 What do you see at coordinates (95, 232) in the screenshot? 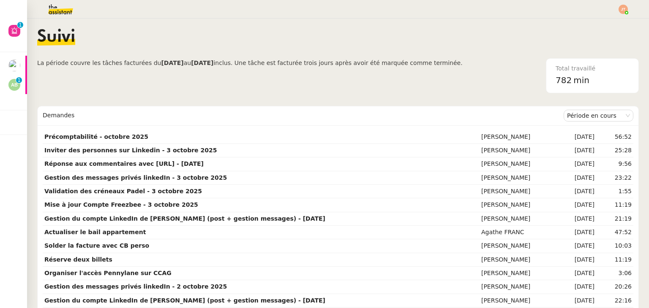
I see `strong: Actualiser le bail appartement` at bounding box center [95, 232].